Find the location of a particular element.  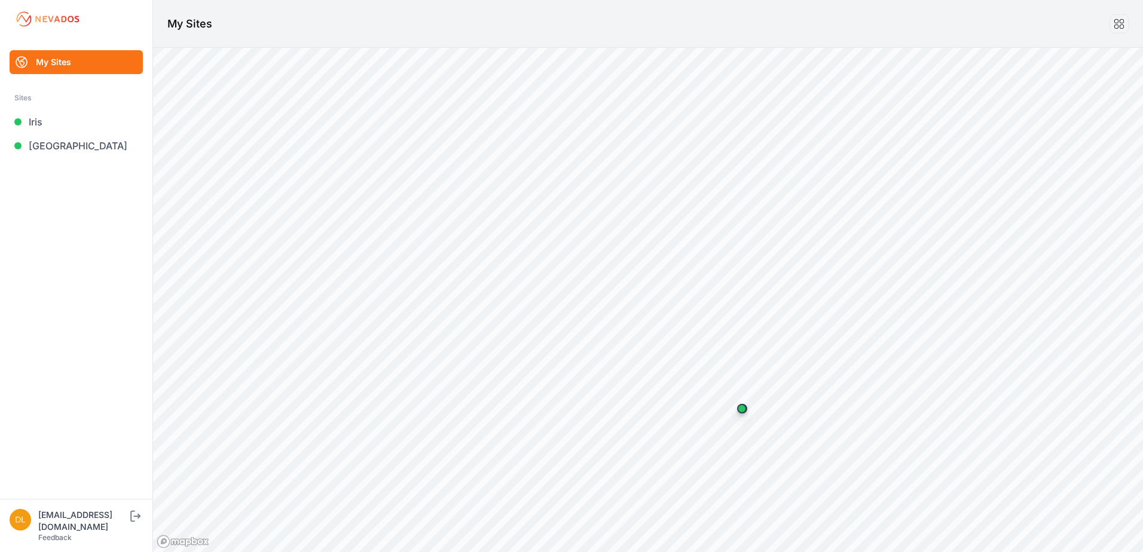

img: Nevados is located at coordinates (48, 19).